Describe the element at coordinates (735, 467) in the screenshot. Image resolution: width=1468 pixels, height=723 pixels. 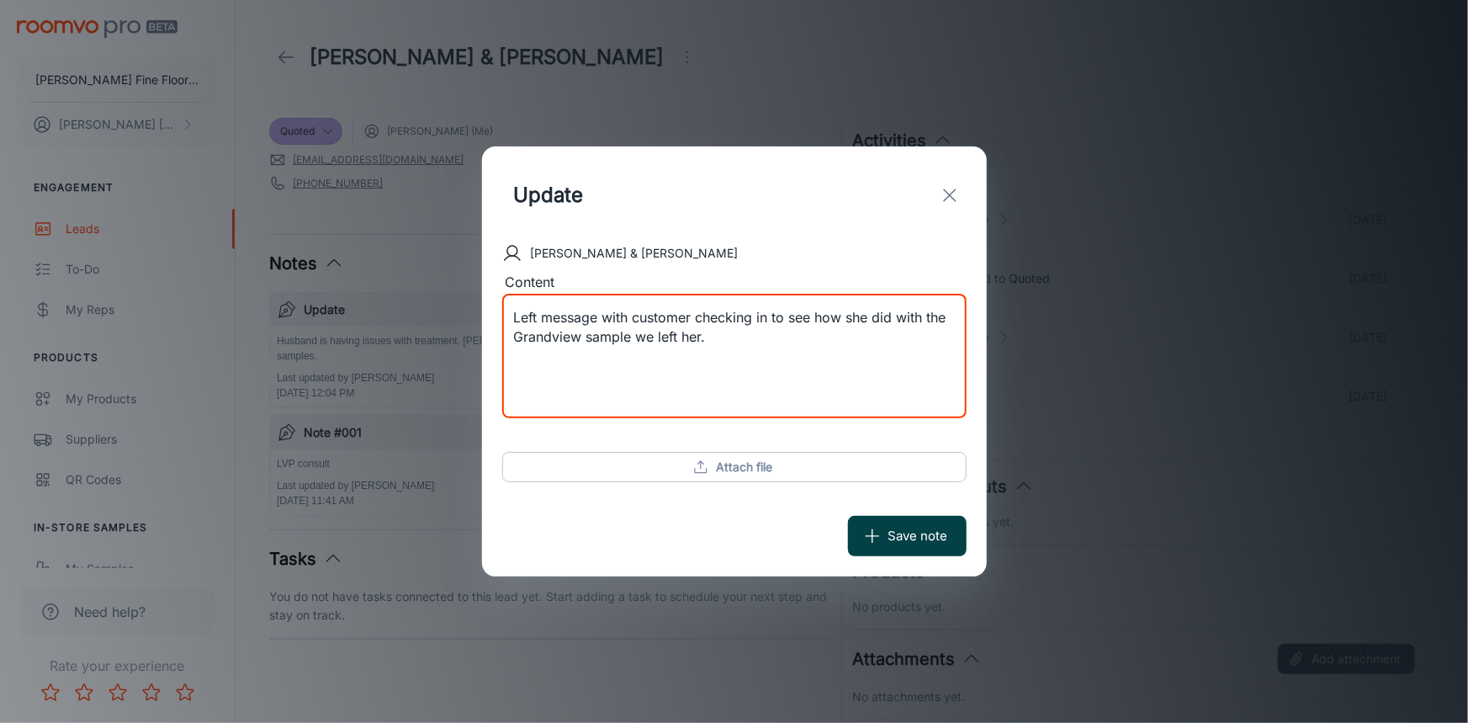
I see `button: Attach file` at that location.